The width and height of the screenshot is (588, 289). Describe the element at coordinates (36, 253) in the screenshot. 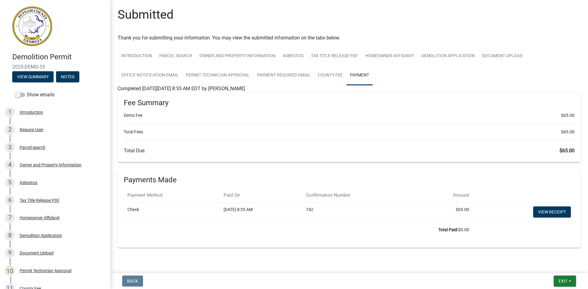

I see `div: Document Upload` at that location.